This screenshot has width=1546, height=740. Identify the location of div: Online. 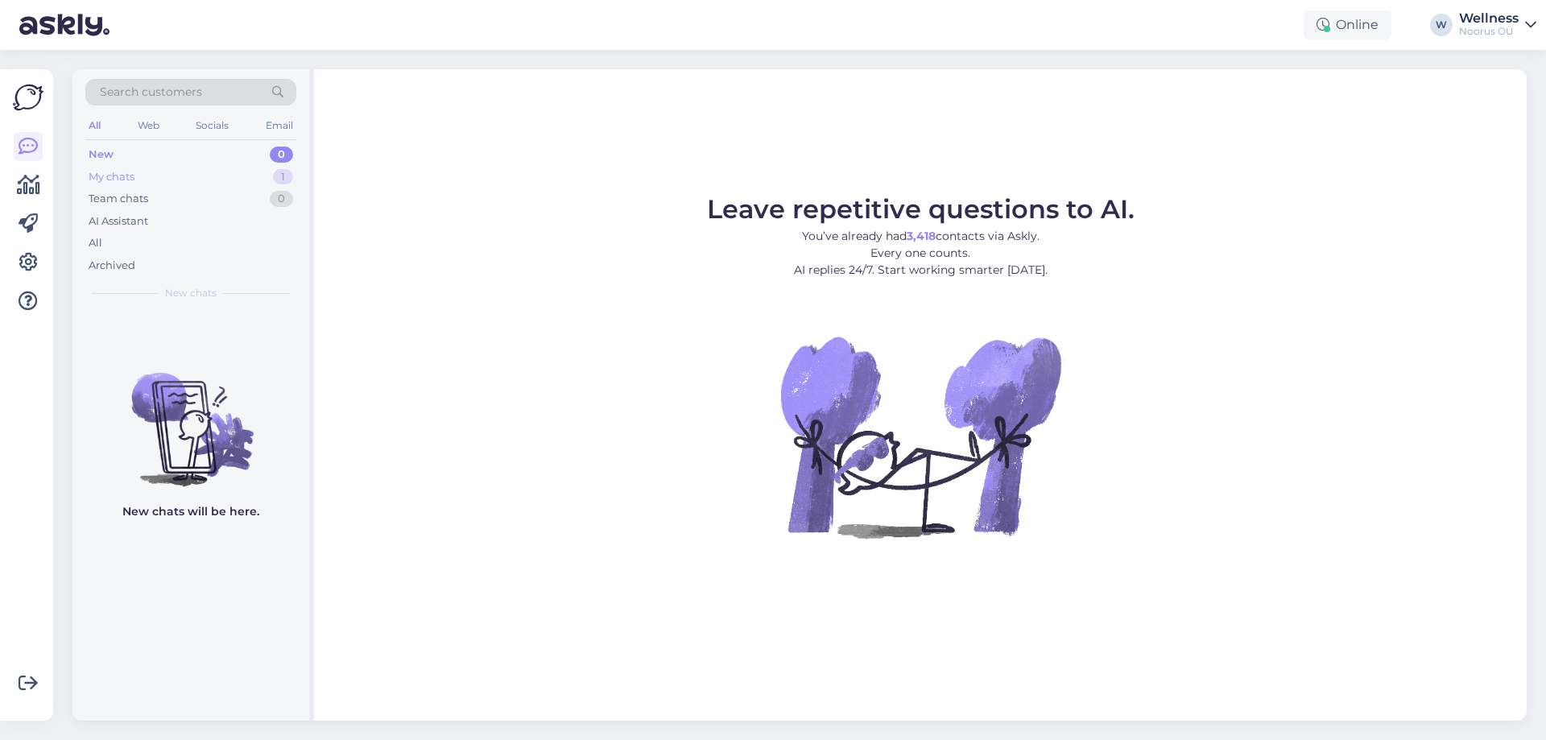
(1347, 25).